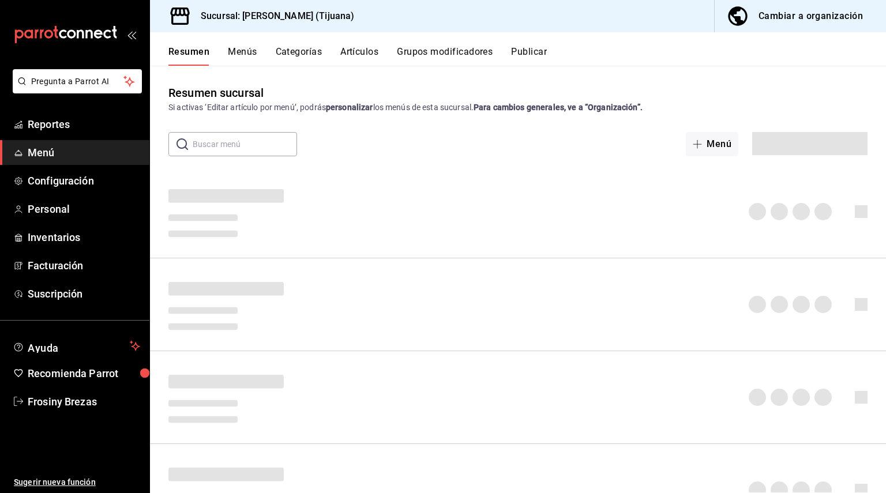 Image resolution: width=886 pixels, height=493 pixels. What do you see at coordinates (189, 56) in the screenshot?
I see `button: Resumen` at bounding box center [189, 56].